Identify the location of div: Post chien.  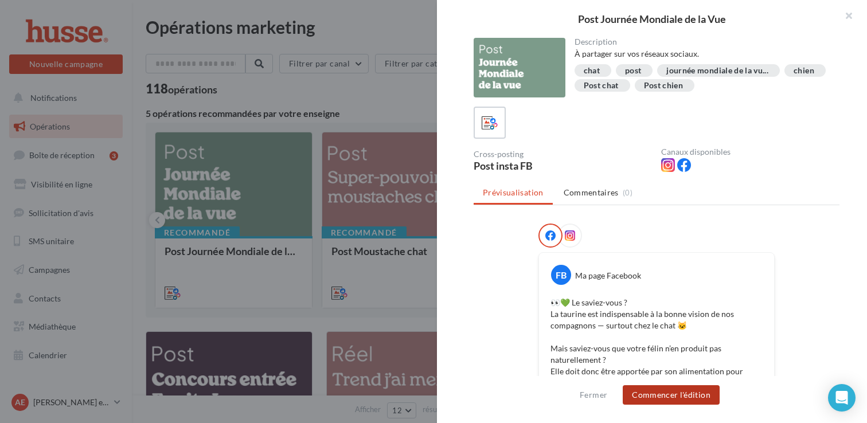
(664, 85).